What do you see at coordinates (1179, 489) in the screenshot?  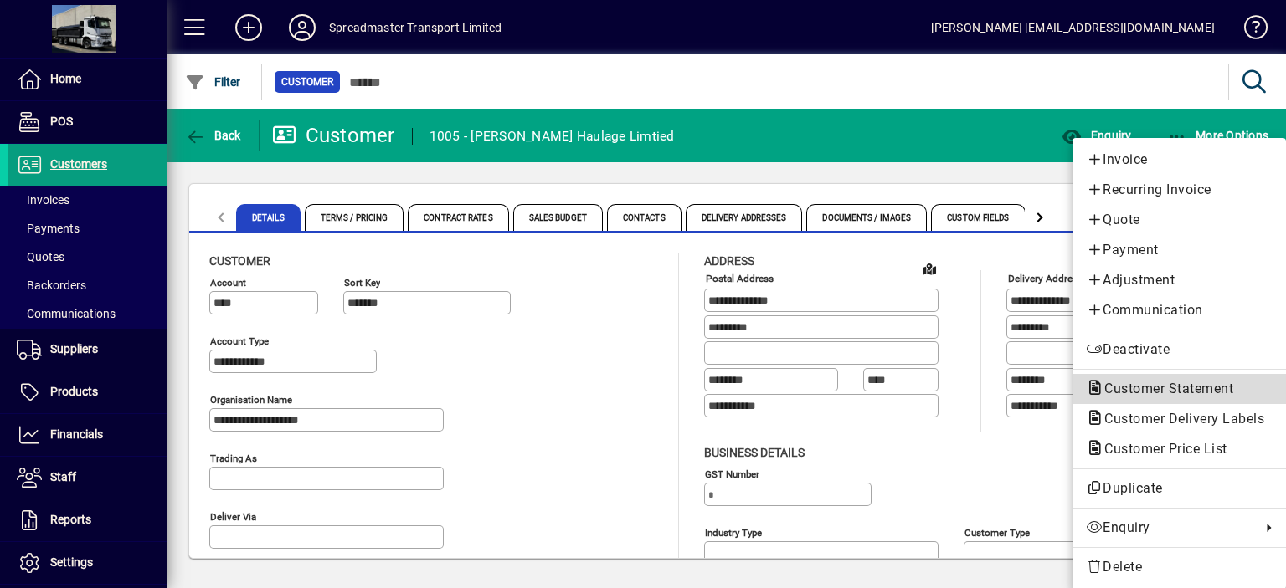 I see `span: Duplicate` at bounding box center [1179, 489].